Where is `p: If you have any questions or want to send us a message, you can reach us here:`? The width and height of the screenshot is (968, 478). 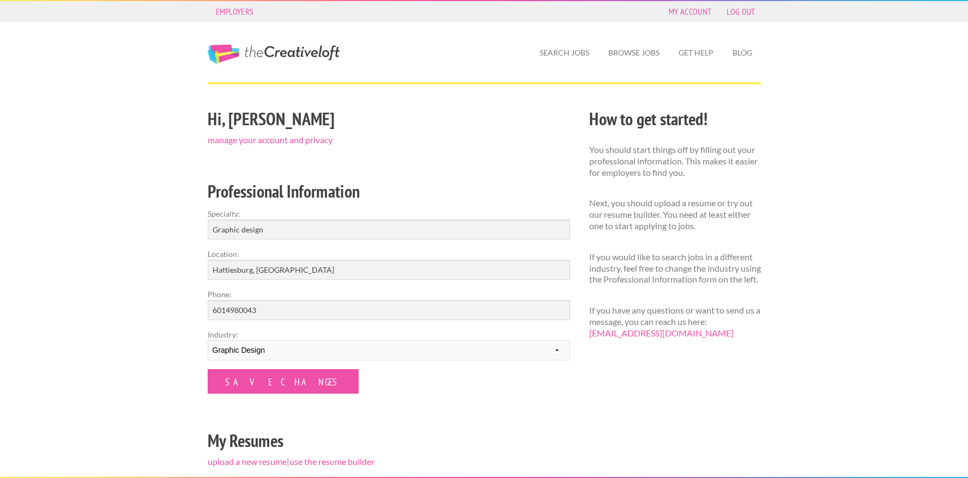
p: If you have any questions or want to send us a message, you can reach us here: is located at coordinates (675, 322).